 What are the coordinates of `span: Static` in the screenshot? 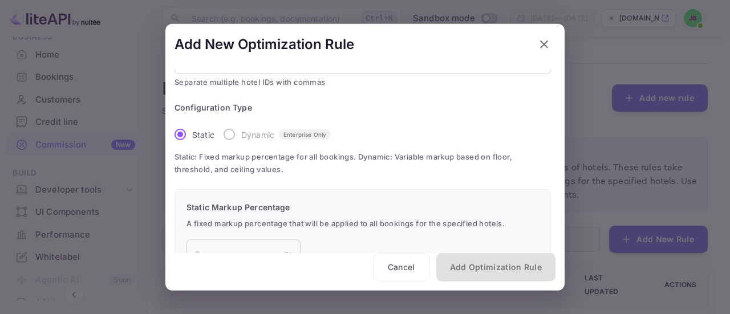 It's located at (203, 134).